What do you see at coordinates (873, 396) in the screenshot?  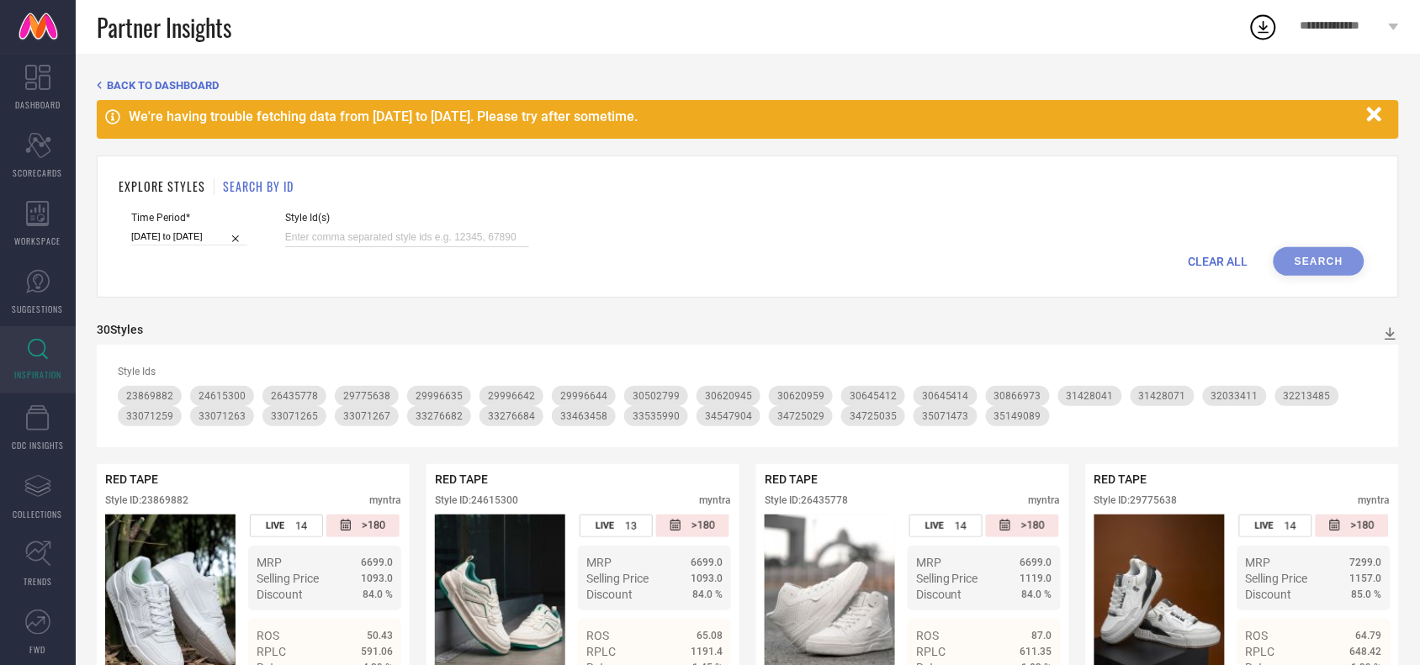 I see `span: 30645412` at bounding box center [873, 396].